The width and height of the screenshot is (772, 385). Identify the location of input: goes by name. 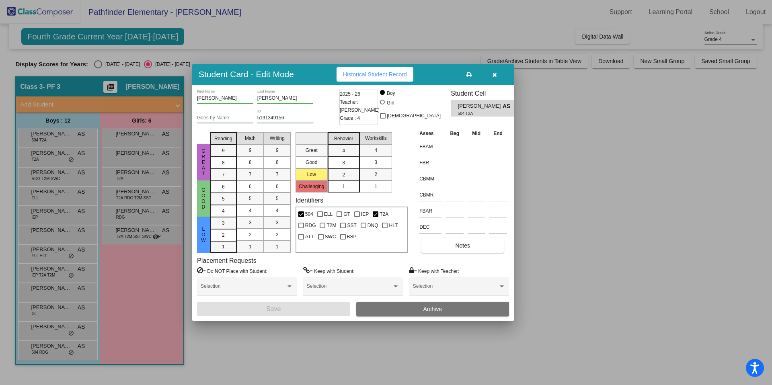
(225, 118).